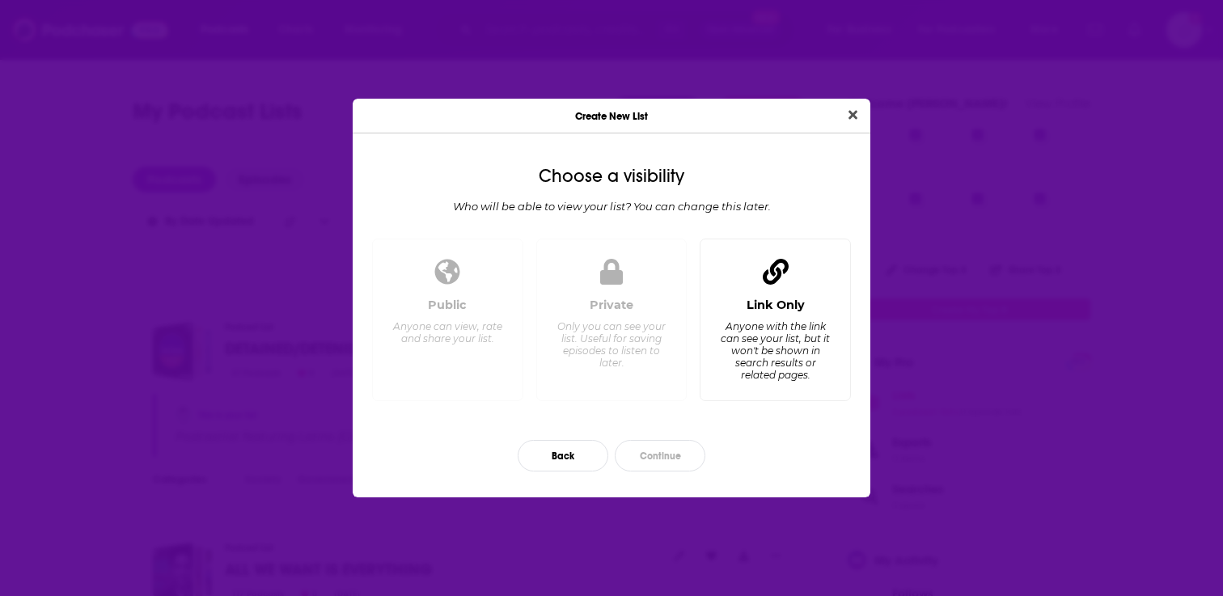 The width and height of the screenshot is (1223, 596). What do you see at coordinates (776, 305) in the screenshot?
I see `div: Link Only` at bounding box center [776, 305].